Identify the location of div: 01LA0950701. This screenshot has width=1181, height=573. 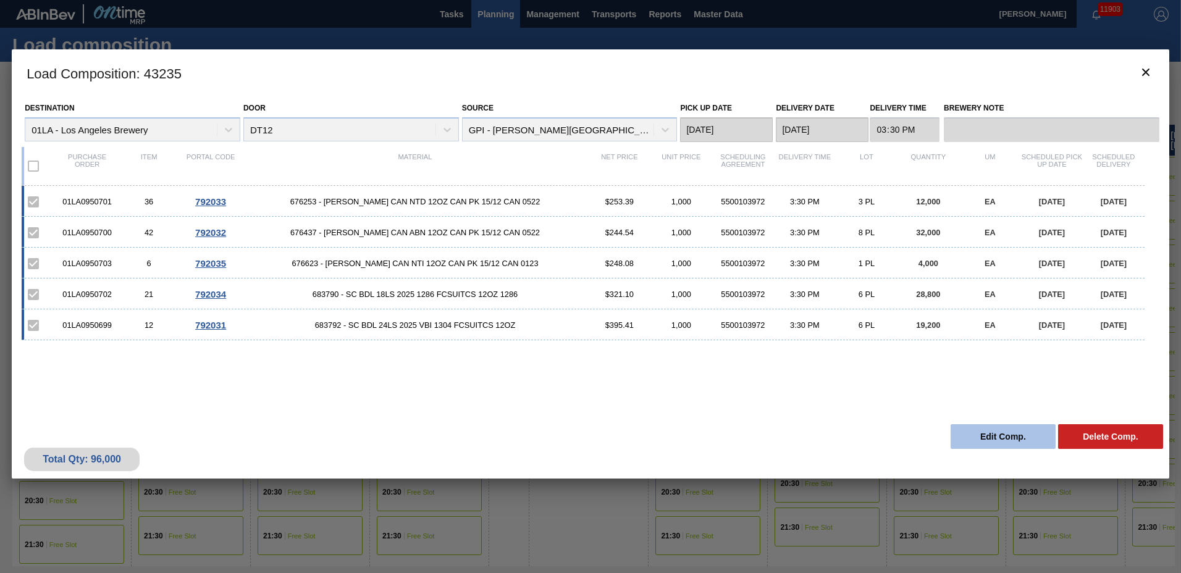
(87, 201).